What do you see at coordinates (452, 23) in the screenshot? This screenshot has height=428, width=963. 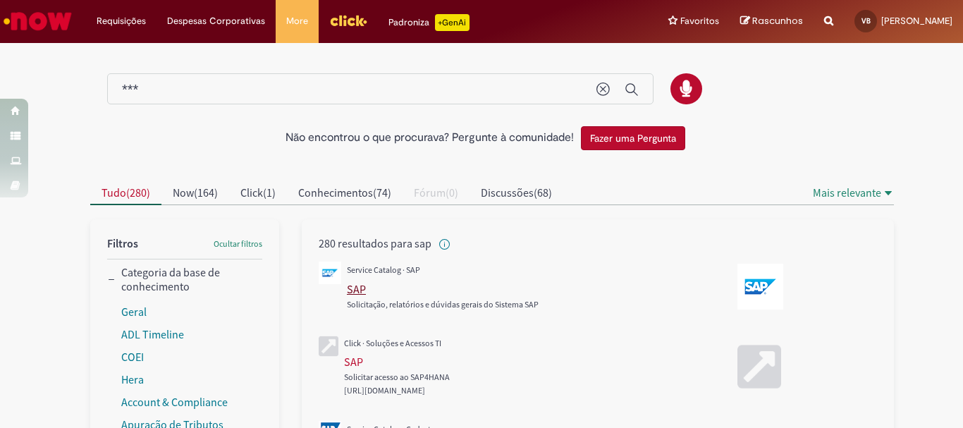 I see `p: +GenAi` at bounding box center [452, 23].